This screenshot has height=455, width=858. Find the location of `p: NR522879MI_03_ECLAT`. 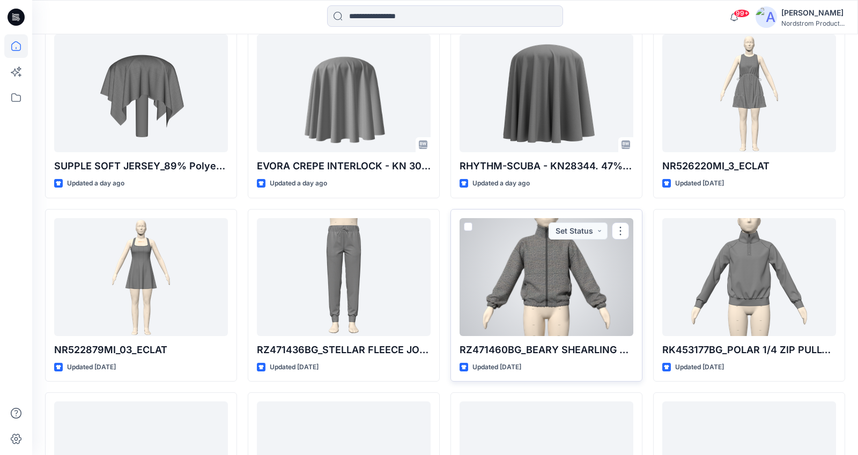

p: NR522879MI_03_ECLAT is located at coordinates (141, 350).